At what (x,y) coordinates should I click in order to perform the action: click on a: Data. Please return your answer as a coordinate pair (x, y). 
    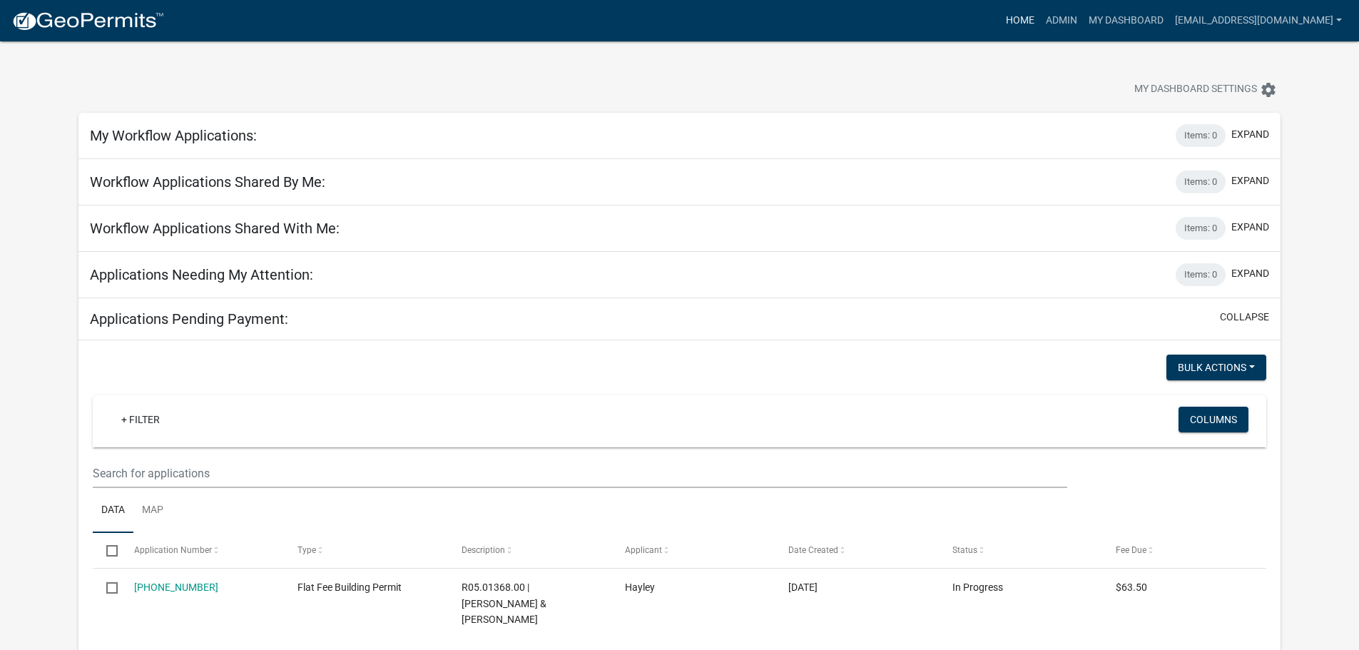
    Looking at the image, I should click on (113, 511).